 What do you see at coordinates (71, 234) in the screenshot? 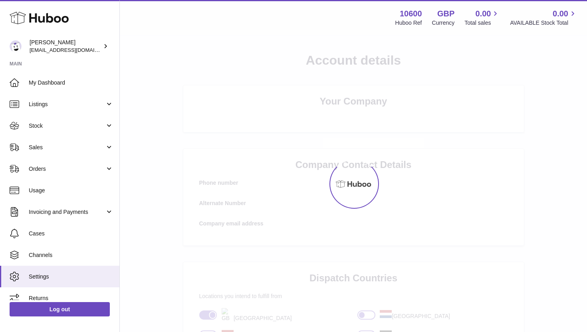
I see `span: Cases` at bounding box center [71, 234].